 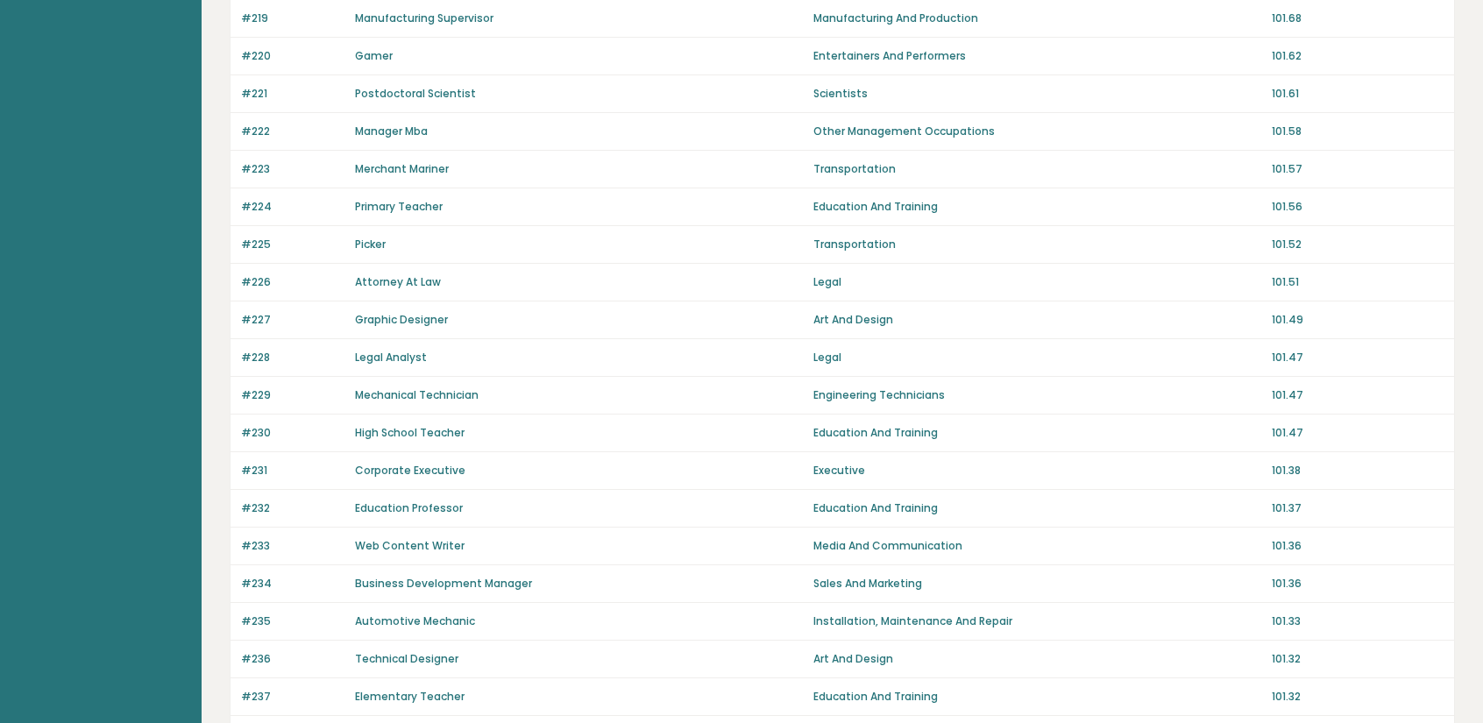 What do you see at coordinates (1358, 18) in the screenshot?
I see `p: 101.68` at bounding box center [1358, 18].